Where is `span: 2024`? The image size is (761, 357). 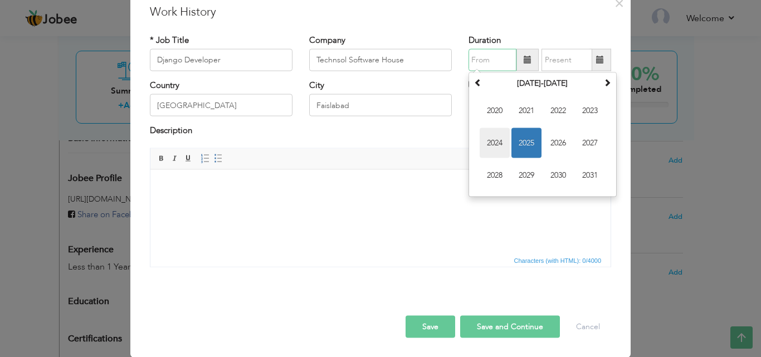
span: 2024 is located at coordinates (495, 143).